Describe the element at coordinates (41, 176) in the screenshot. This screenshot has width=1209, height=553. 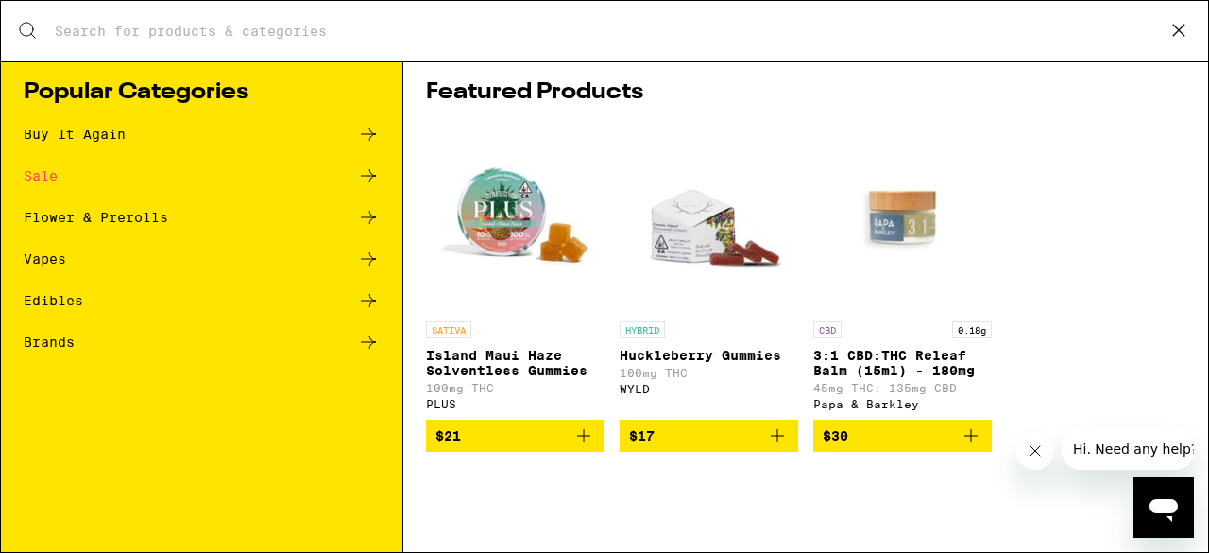
I see `div: Sale` at that location.